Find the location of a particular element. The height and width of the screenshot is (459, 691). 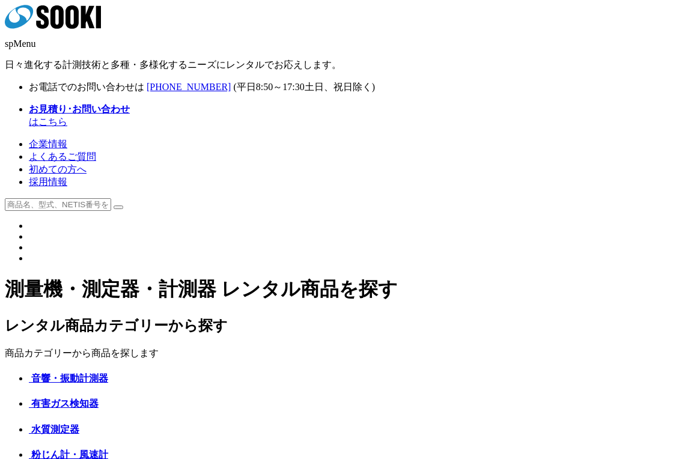

a: 企業情報 is located at coordinates (48, 144).